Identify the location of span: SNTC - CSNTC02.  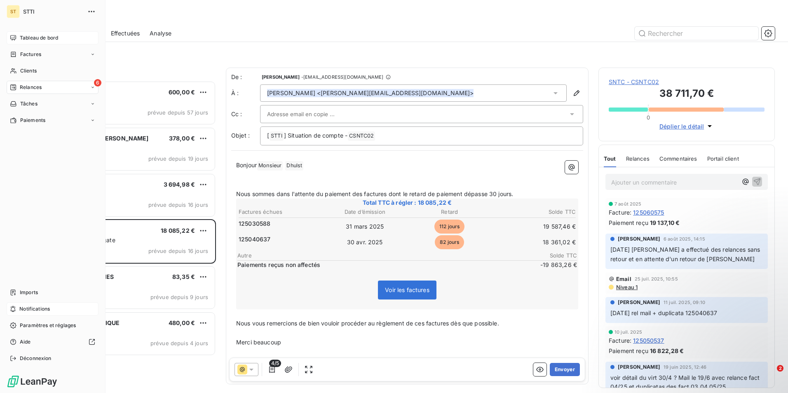
(687, 82).